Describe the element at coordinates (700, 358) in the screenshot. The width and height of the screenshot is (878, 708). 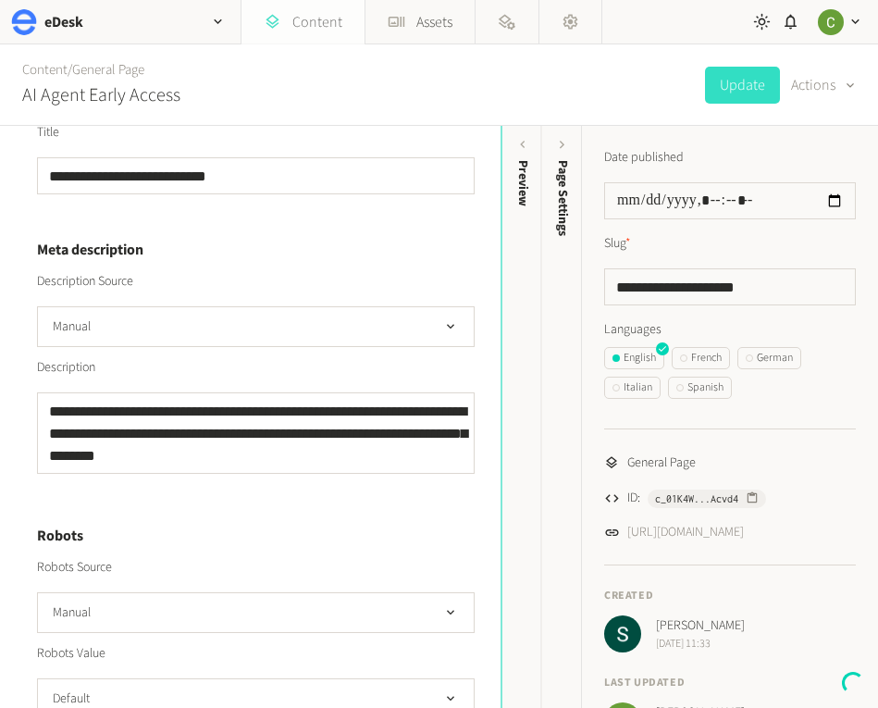
I see `div: French` at that location.